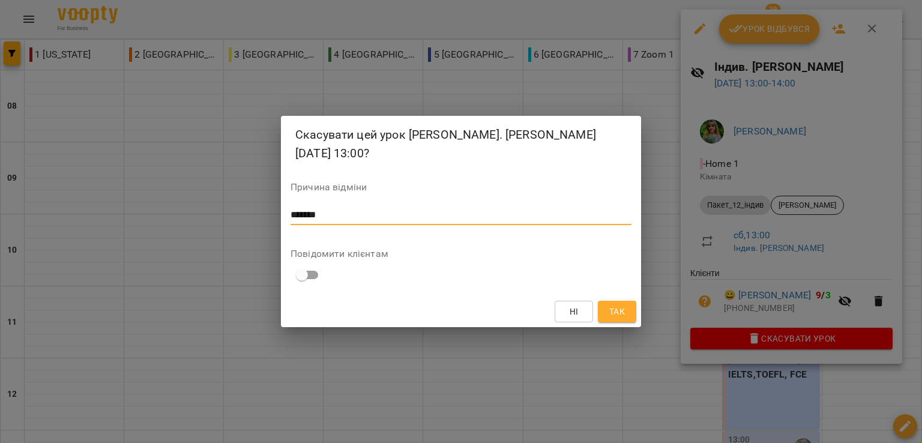 This screenshot has width=922, height=443. Describe the element at coordinates (617, 312) in the screenshot. I see `span: Так` at that location.